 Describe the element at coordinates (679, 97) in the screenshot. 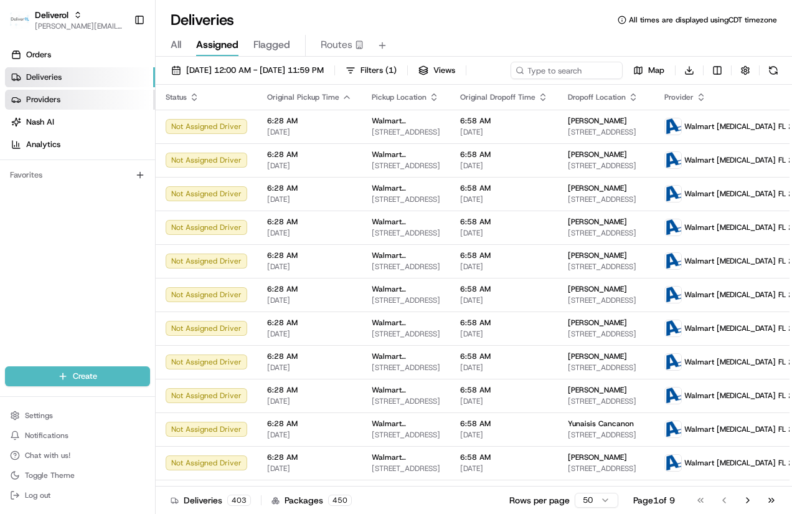

I see `span: Provider` at that location.